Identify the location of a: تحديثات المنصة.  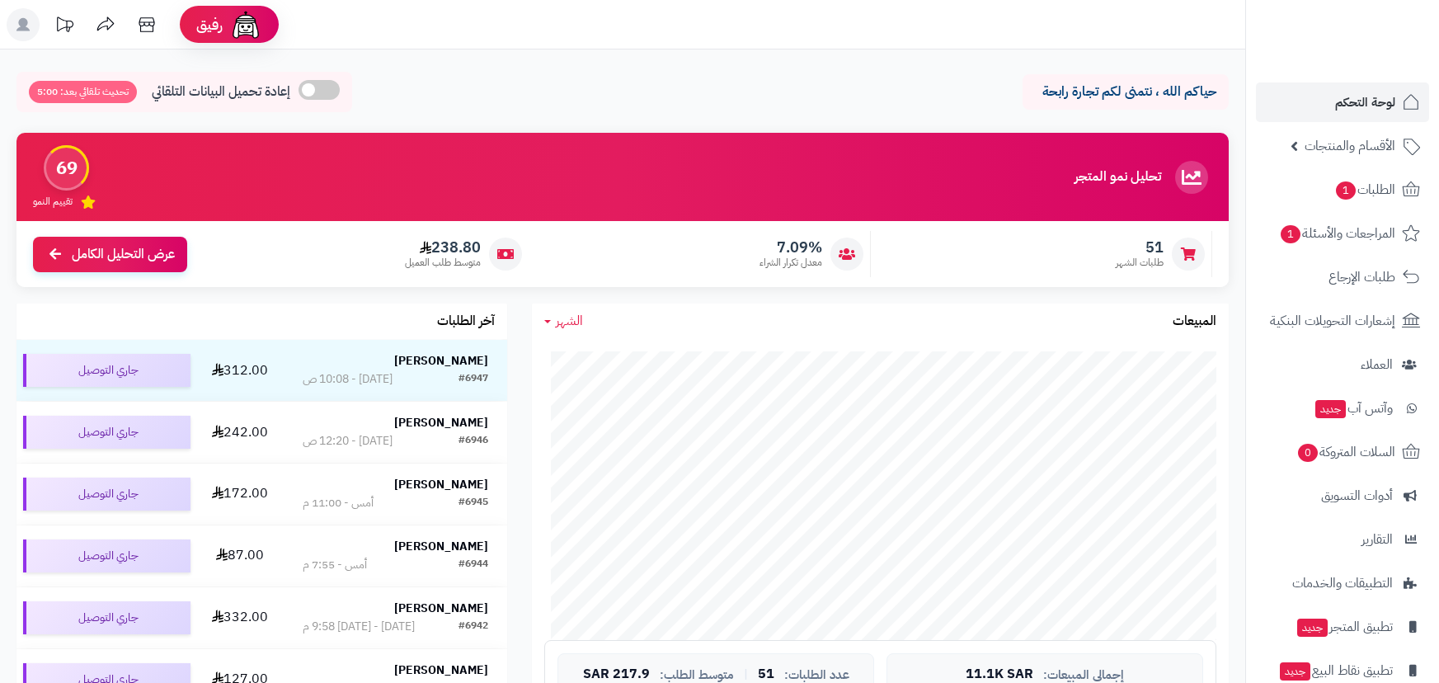
(64, 26).